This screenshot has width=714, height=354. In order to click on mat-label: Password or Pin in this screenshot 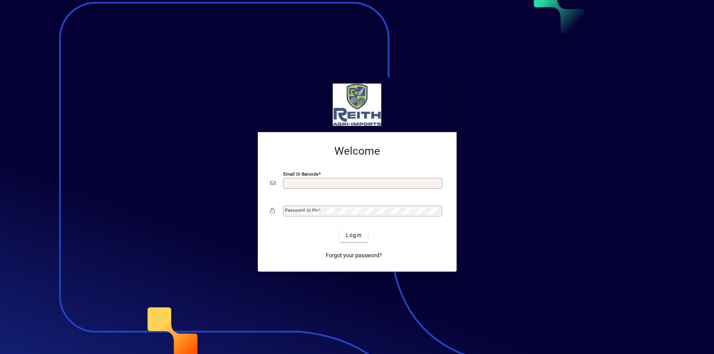, I will do `click(302, 210)`.